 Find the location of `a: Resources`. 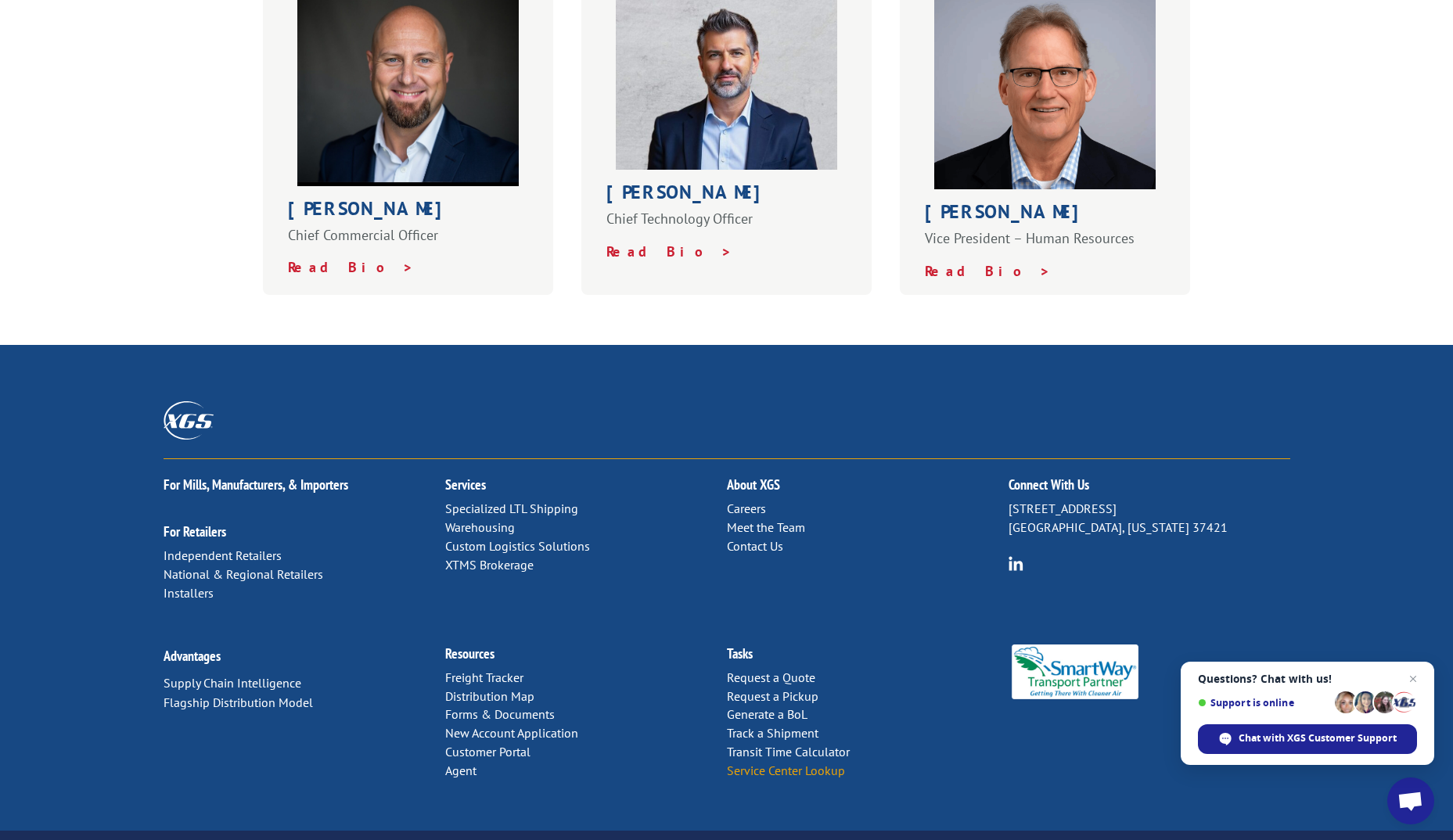

a: Resources is located at coordinates (470, 653).